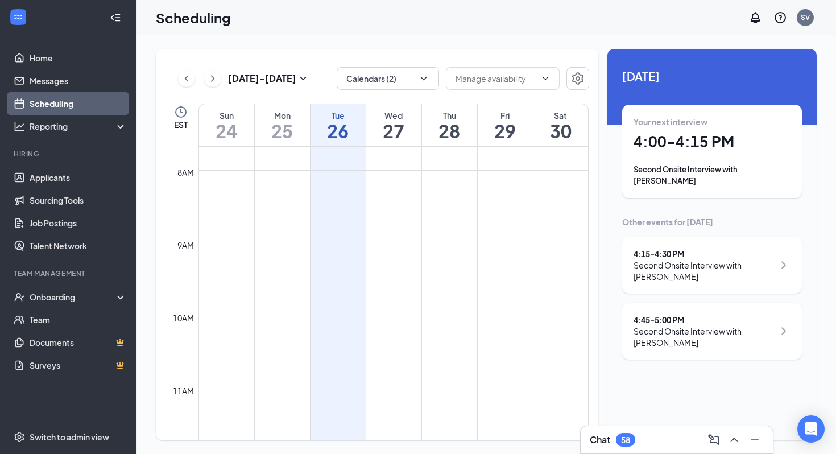 This screenshot has height=454, width=836. I want to click on h1: 24, so click(226, 131).